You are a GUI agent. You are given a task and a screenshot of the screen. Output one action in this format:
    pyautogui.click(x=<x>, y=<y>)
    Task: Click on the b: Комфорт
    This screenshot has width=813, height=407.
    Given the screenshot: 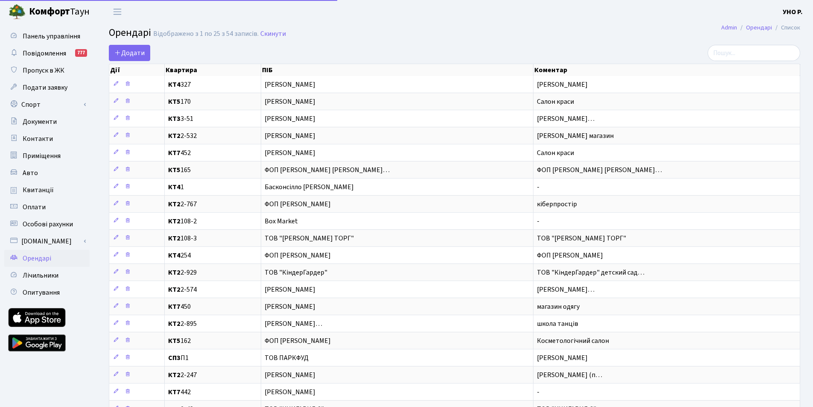 What is the action you would take?
    pyautogui.click(x=50, y=12)
    